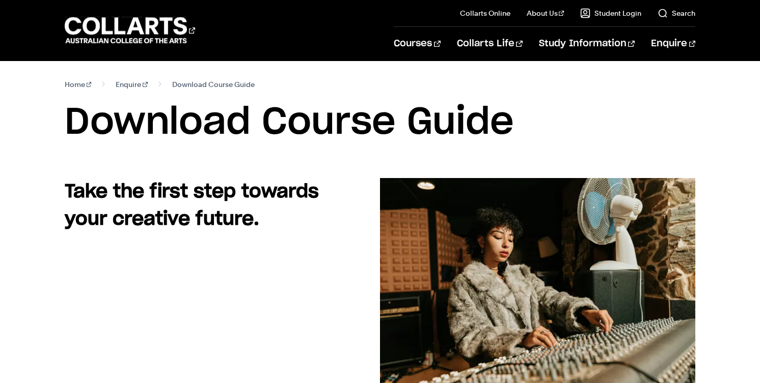 Image resolution: width=760 pixels, height=383 pixels. I want to click on a: About Us, so click(545, 13).